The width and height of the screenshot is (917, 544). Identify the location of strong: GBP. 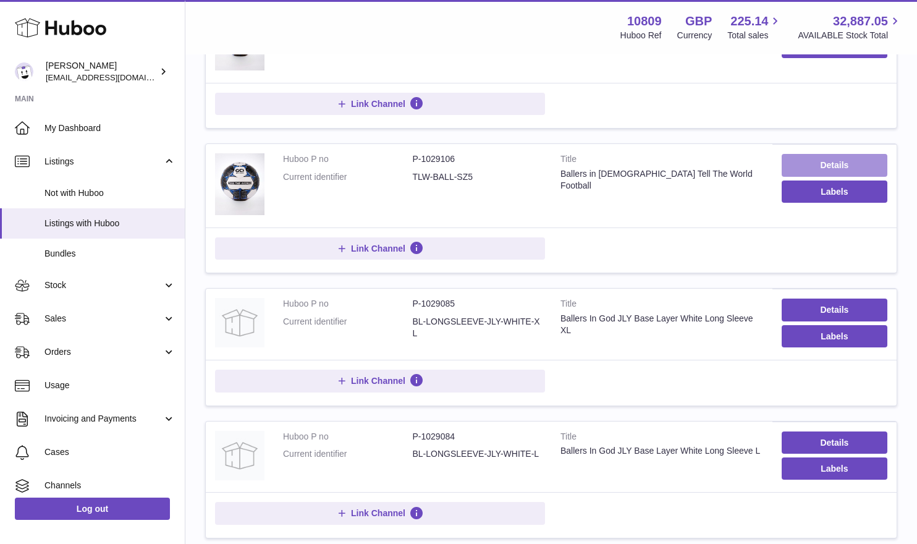
(699, 21).